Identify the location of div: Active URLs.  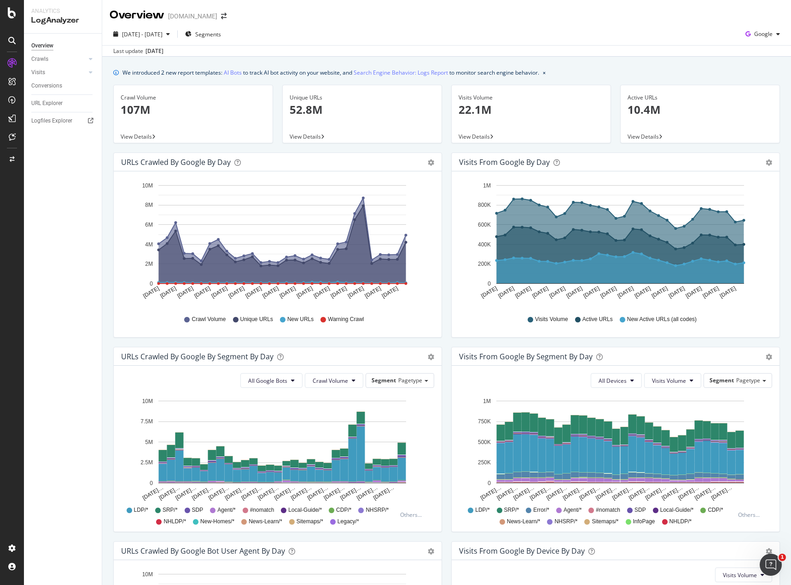
(700, 98).